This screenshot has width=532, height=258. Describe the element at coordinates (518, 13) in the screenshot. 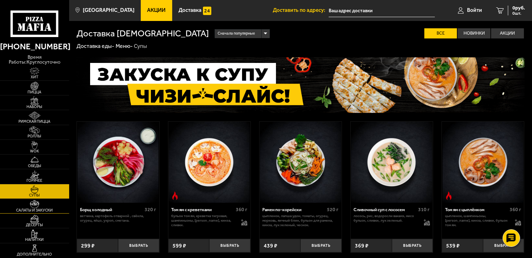

I see `span: 0 шт.` at that location.